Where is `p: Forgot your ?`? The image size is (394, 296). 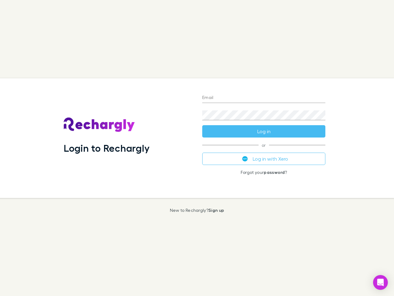
p: Forgot your ? is located at coordinates (264, 172).